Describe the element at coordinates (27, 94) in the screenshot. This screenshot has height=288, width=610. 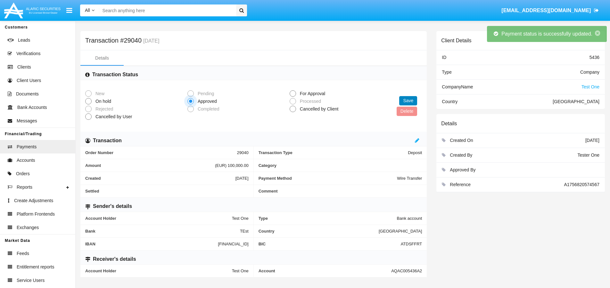
I see `span: Documents` at that location.